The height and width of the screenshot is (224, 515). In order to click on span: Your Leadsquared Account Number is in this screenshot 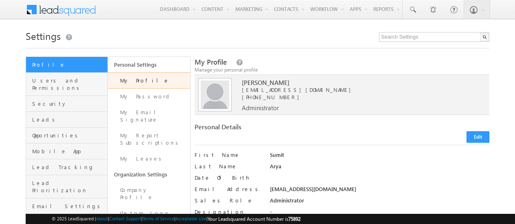, I will do `click(254, 219)`.